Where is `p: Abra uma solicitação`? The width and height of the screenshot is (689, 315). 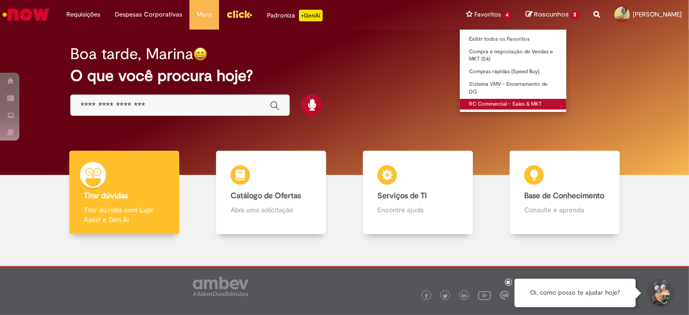 p: Abra uma solicitação is located at coordinates (272, 210).